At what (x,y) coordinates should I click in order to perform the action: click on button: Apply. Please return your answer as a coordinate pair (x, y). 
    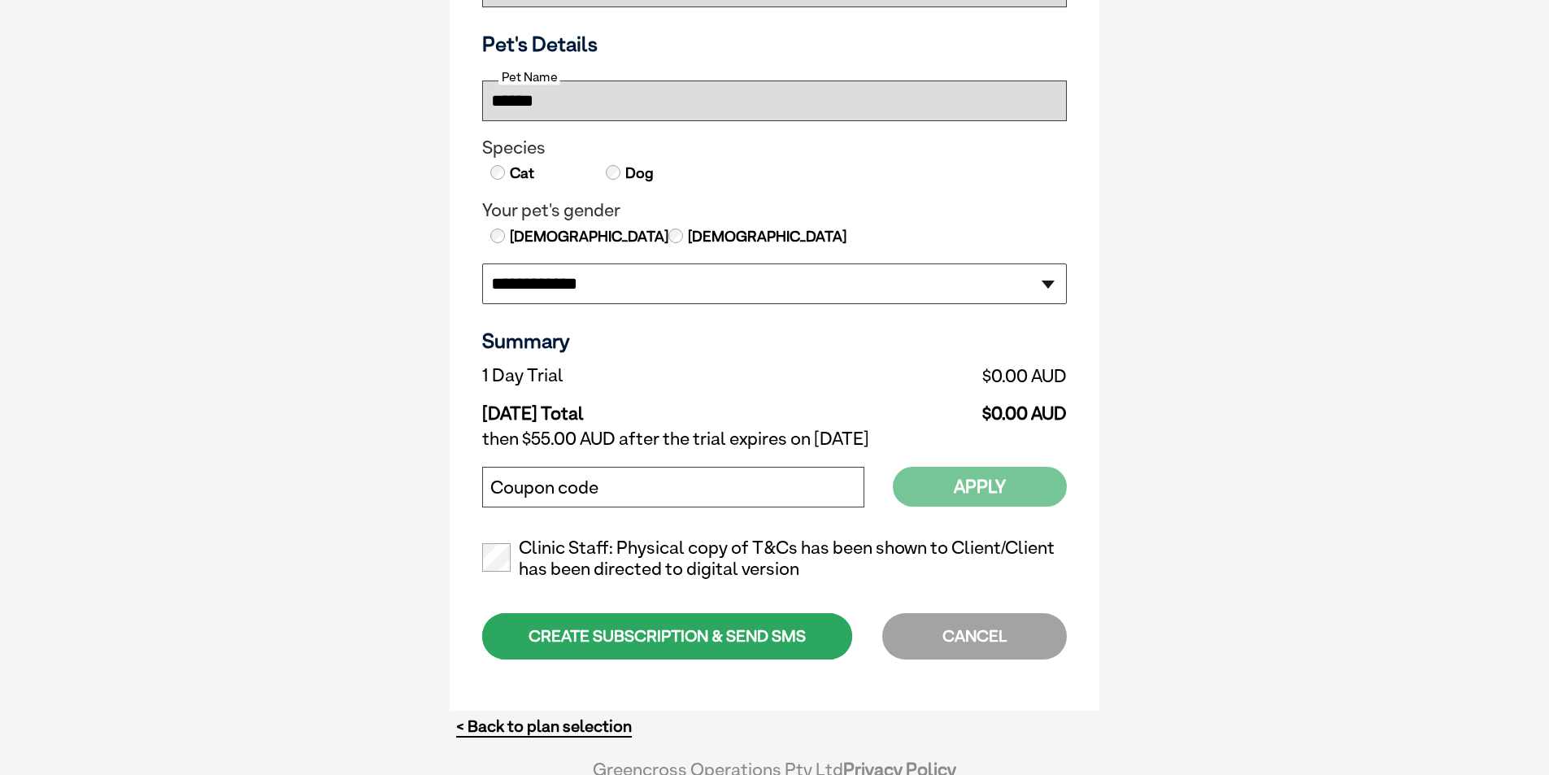
    Looking at the image, I should click on (980, 486).